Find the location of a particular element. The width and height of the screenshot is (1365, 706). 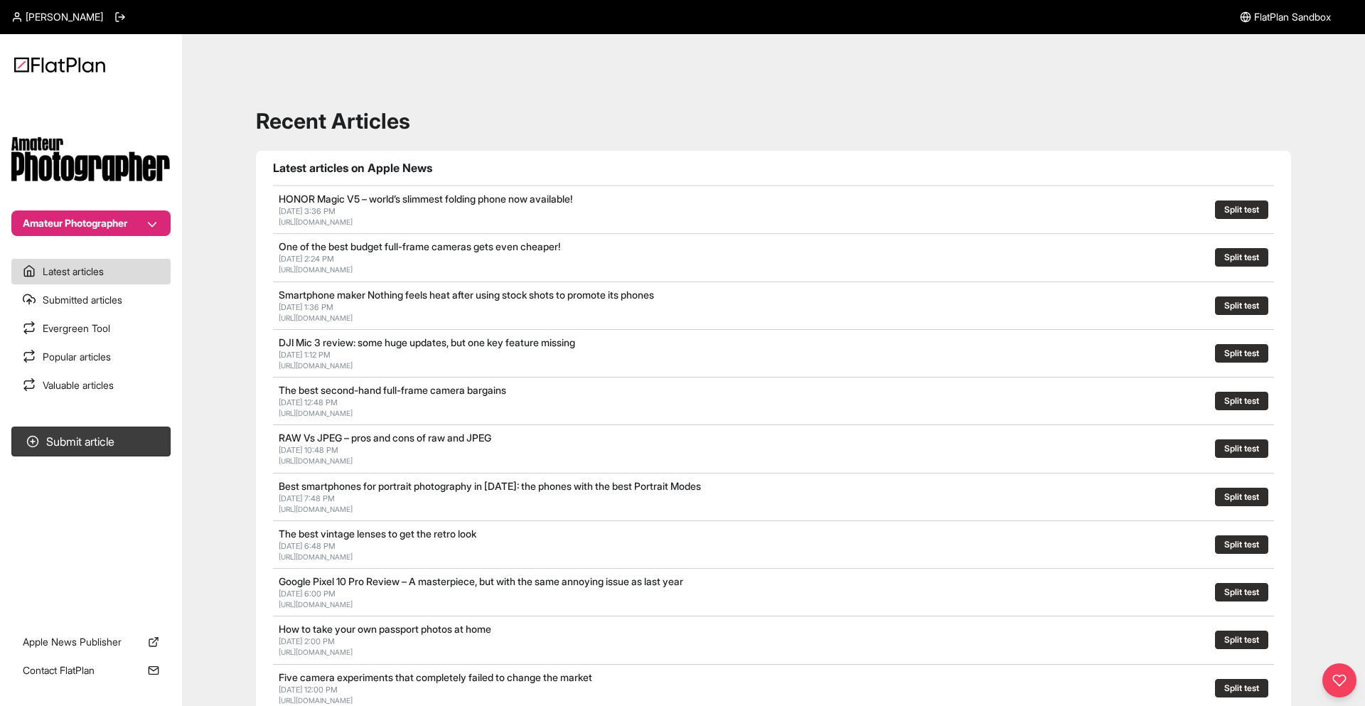

a: How to take your own passport photos at home is located at coordinates (385, 629).